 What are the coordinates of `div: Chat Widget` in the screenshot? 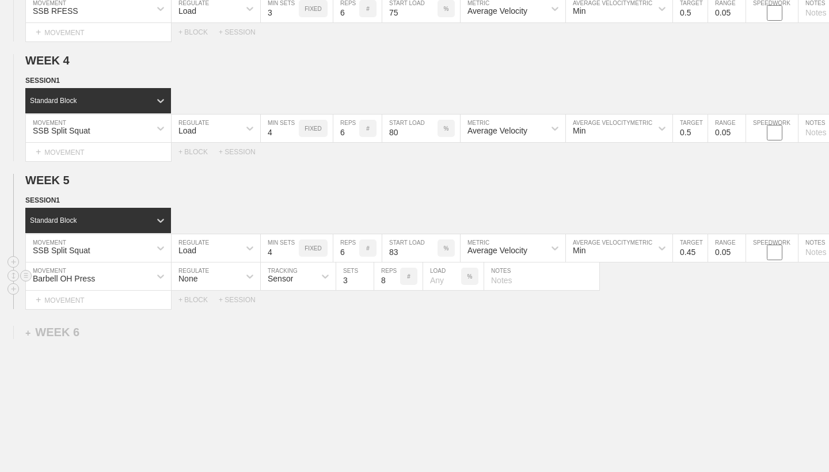 It's located at (725, 405).